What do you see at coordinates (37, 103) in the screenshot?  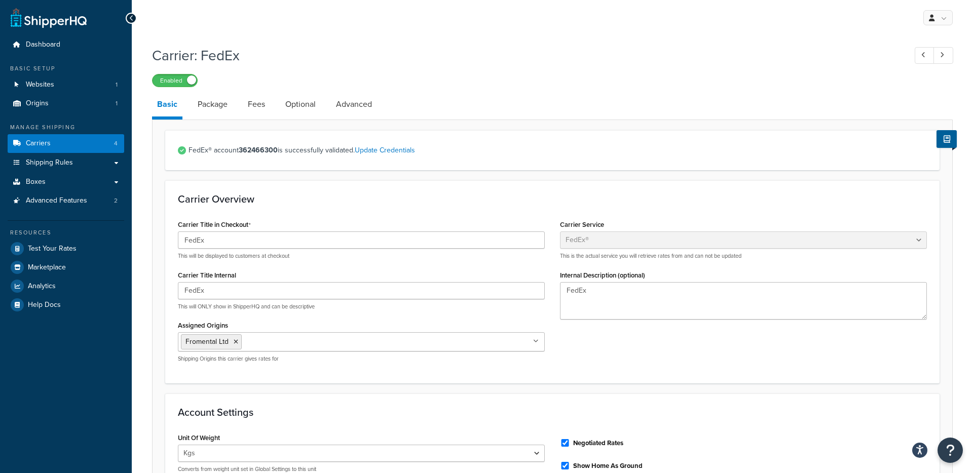 I see `span: Origins` at bounding box center [37, 103].